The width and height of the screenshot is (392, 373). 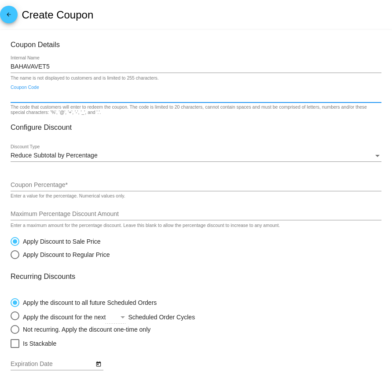 I want to click on button: Open calendar, so click(x=98, y=363).